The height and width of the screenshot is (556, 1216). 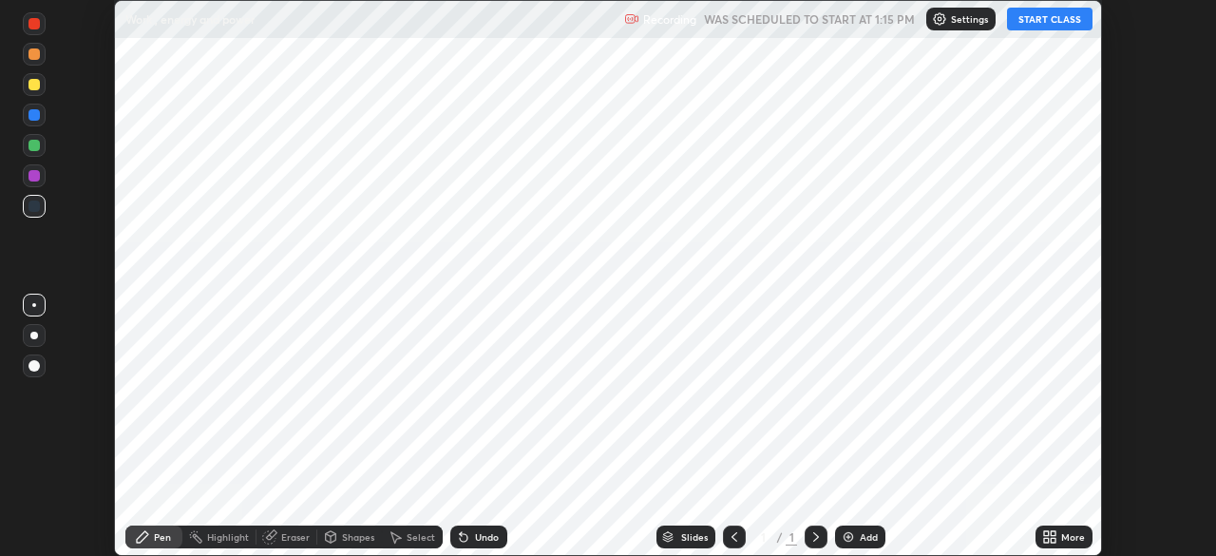 What do you see at coordinates (358, 537) in the screenshot?
I see `div: Shapes` at bounding box center [358, 537].